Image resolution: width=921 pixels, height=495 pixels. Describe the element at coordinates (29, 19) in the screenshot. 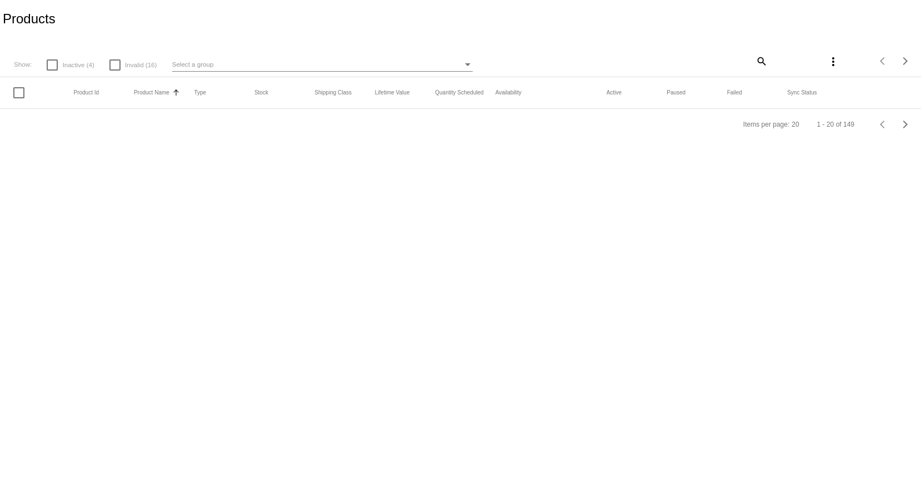

I see `h2: Products` at that location.